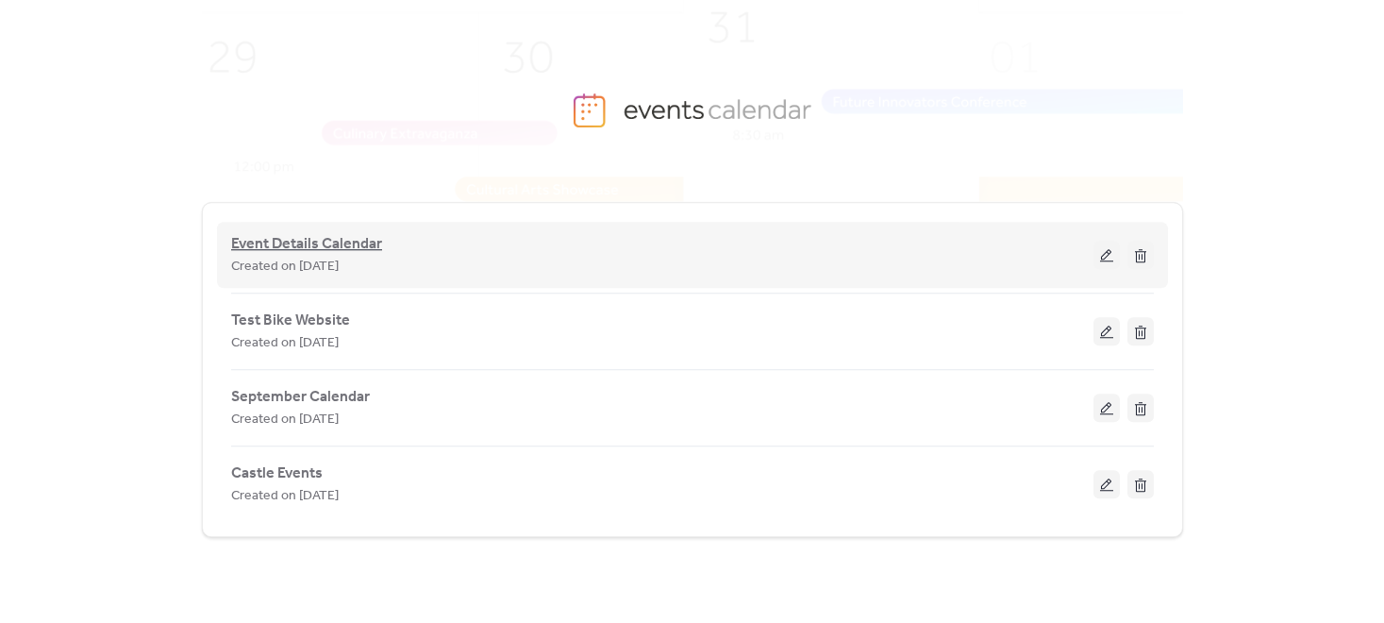 This screenshot has height=623, width=1384. What do you see at coordinates (300, 396) in the screenshot?
I see `a: September Calendar` at bounding box center [300, 396].